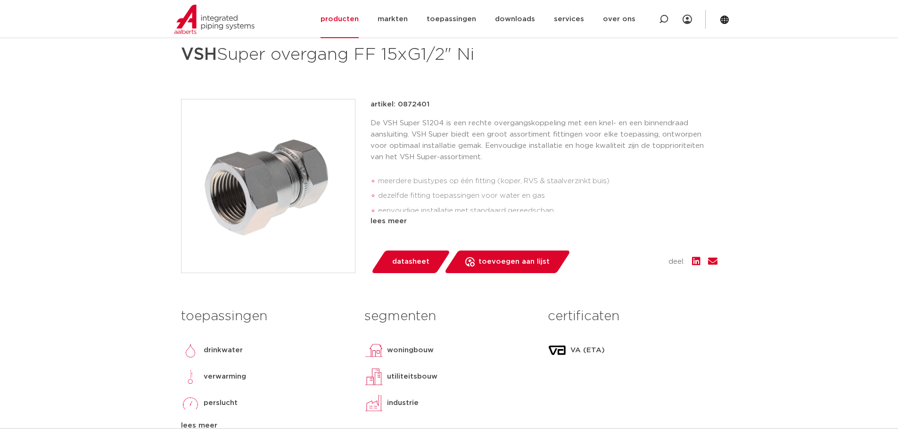  I want to click on img: Product Image for VSH Super overgang FF 15xG1/2" Ni, so click(268, 186).